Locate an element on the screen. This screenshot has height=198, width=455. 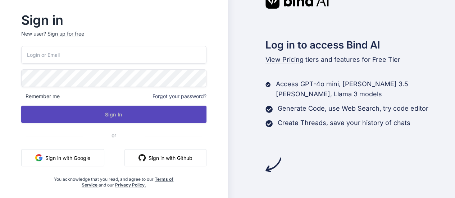
p: New user? is located at coordinates (114, 38).